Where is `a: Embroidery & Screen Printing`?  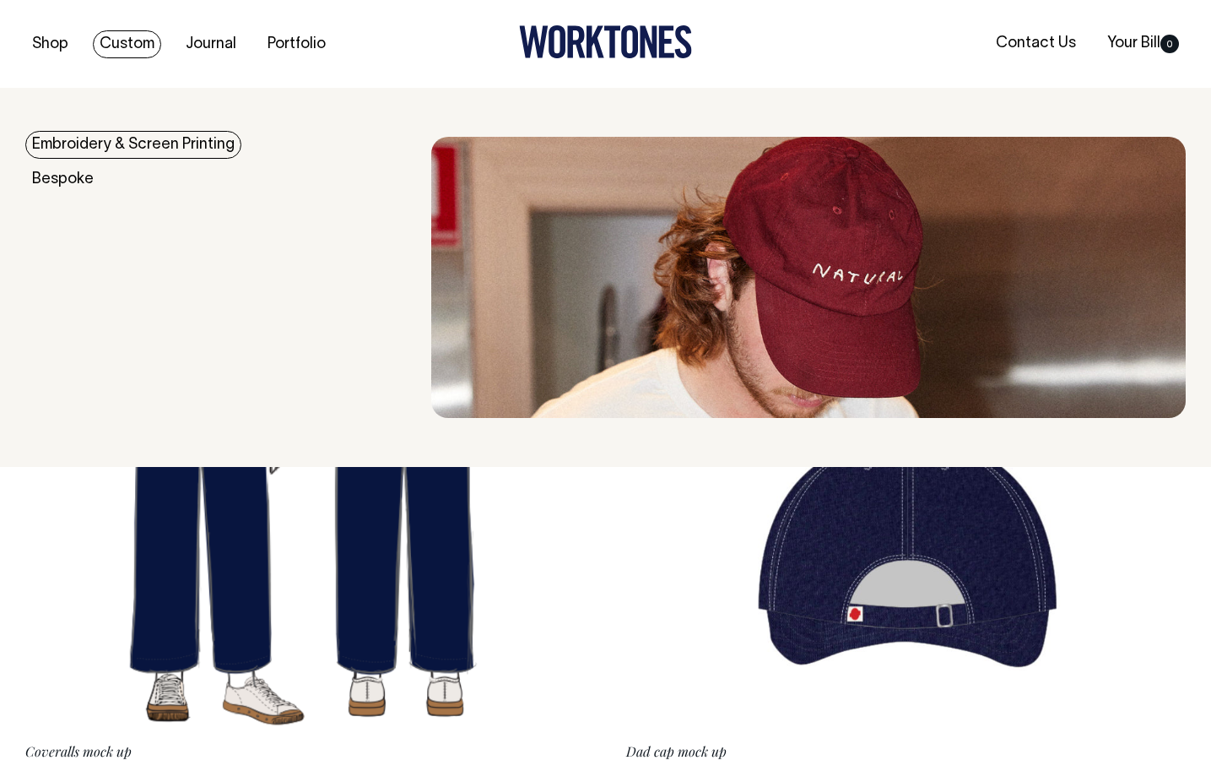 a: Embroidery & Screen Printing is located at coordinates (133, 144).